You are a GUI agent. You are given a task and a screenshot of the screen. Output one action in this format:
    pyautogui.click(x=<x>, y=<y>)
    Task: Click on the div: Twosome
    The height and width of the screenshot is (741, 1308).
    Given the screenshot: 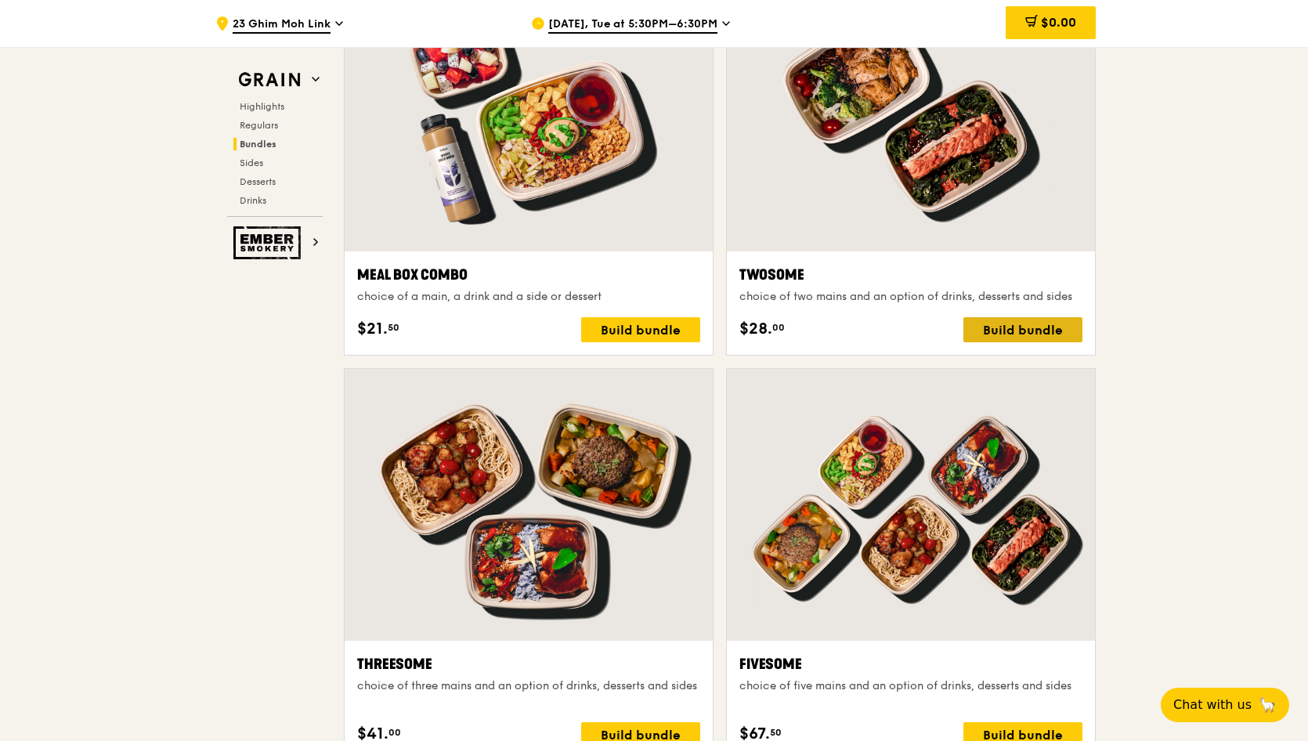 What is the action you would take?
    pyautogui.click(x=911, y=275)
    